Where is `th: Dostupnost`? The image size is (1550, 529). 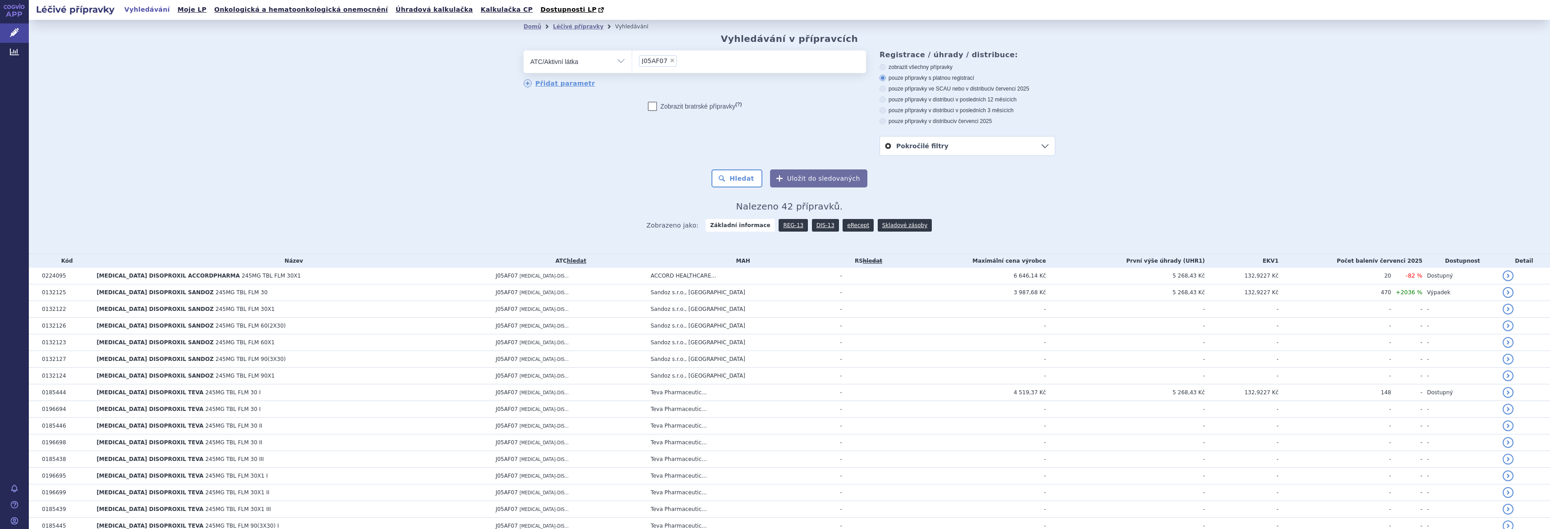
th: Dostupnost is located at coordinates (1461, 261).